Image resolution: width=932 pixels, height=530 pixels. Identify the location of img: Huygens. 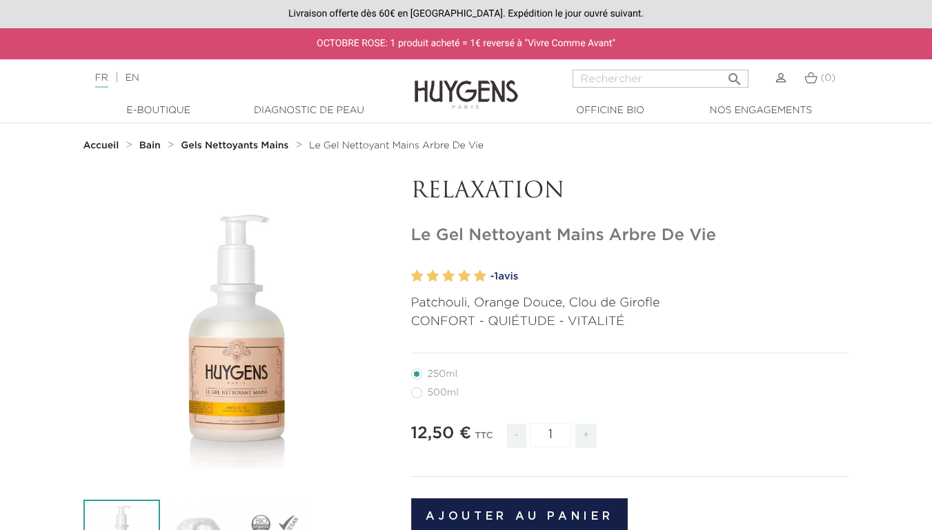
(466, 84).